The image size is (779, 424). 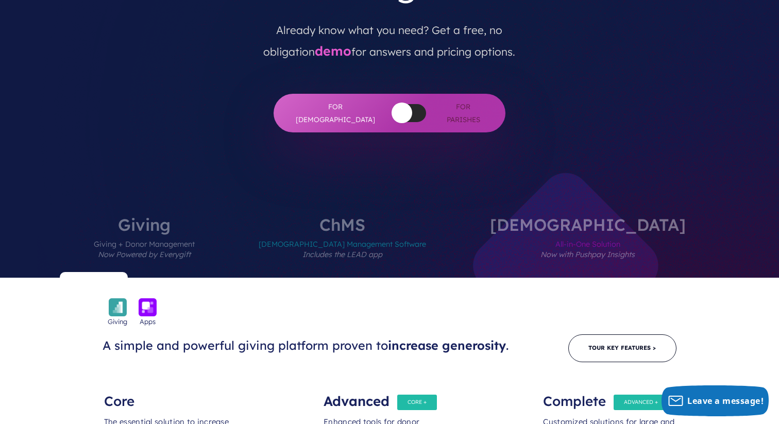 I want to click on img: icon_apps-bckgrnd-600x600-1.png, so click(x=147, y=307).